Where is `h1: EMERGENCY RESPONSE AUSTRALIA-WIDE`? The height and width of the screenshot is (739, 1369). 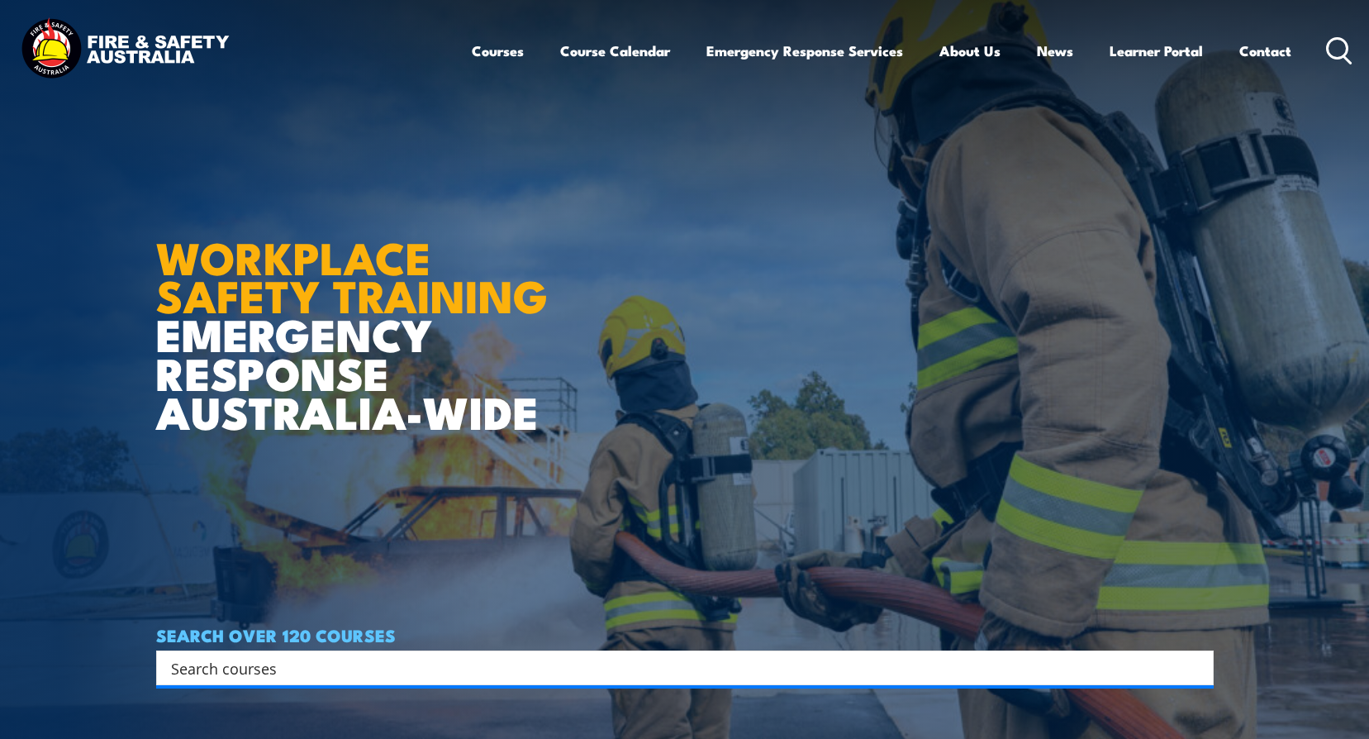 h1: EMERGENCY RESPONSE AUSTRALIA-WIDE is located at coordinates (358, 313).